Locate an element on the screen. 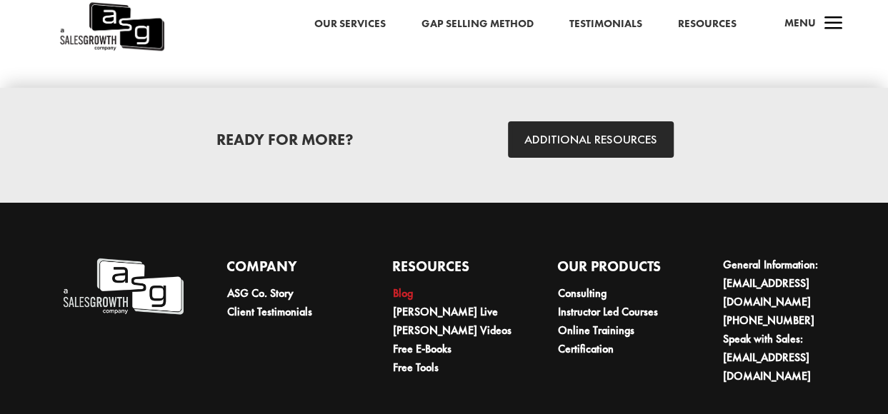 The height and width of the screenshot is (414, 888). a: Free E-Books is located at coordinates (421, 349).